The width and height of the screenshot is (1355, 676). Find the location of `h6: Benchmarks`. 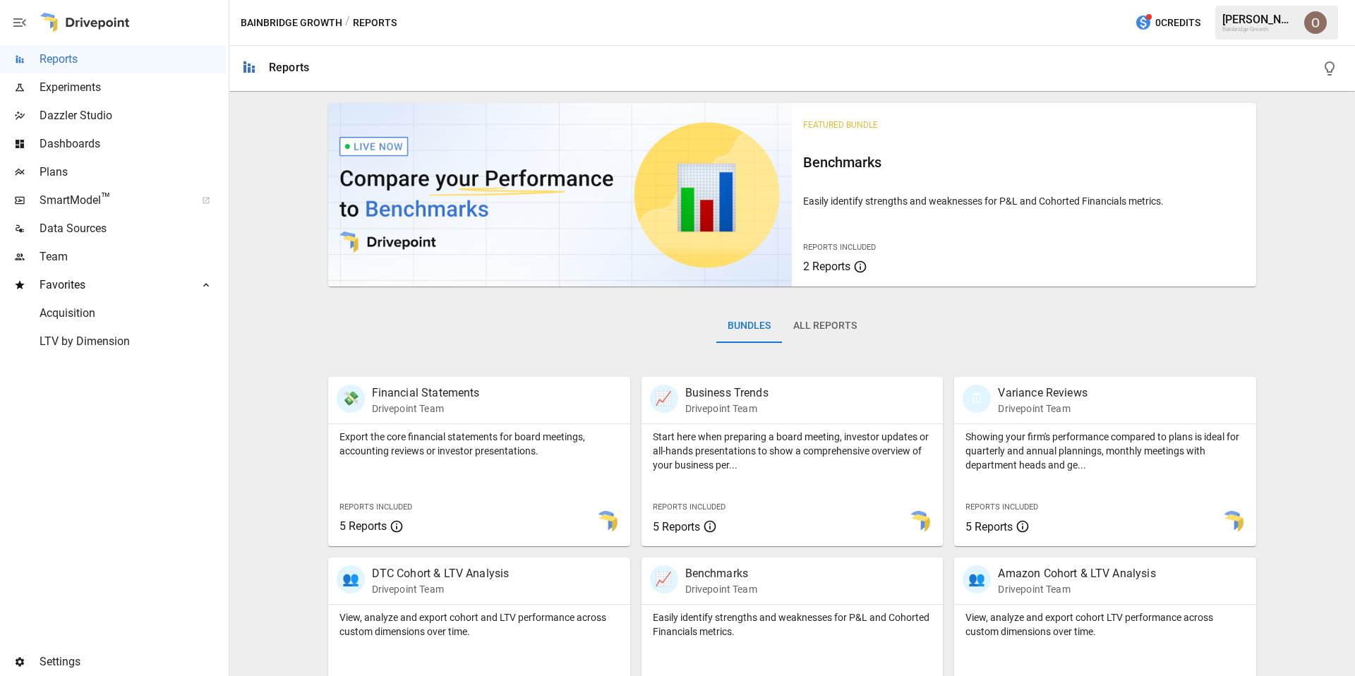

h6: Benchmarks is located at coordinates (1024, 162).